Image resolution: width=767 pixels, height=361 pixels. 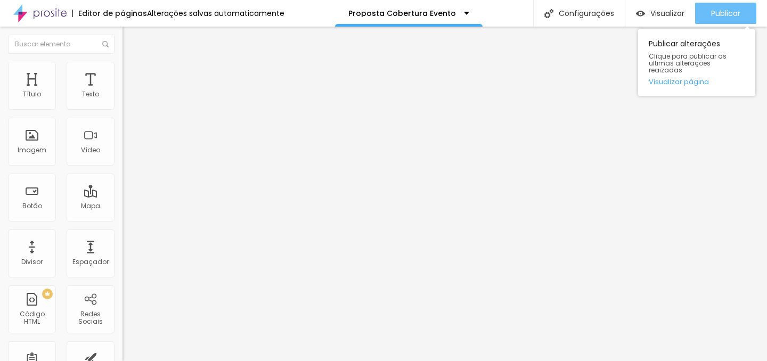 What do you see at coordinates (216, 13) in the screenshot?
I see `div: Alterações salvas automaticamente` at bounding box center [216, 13].